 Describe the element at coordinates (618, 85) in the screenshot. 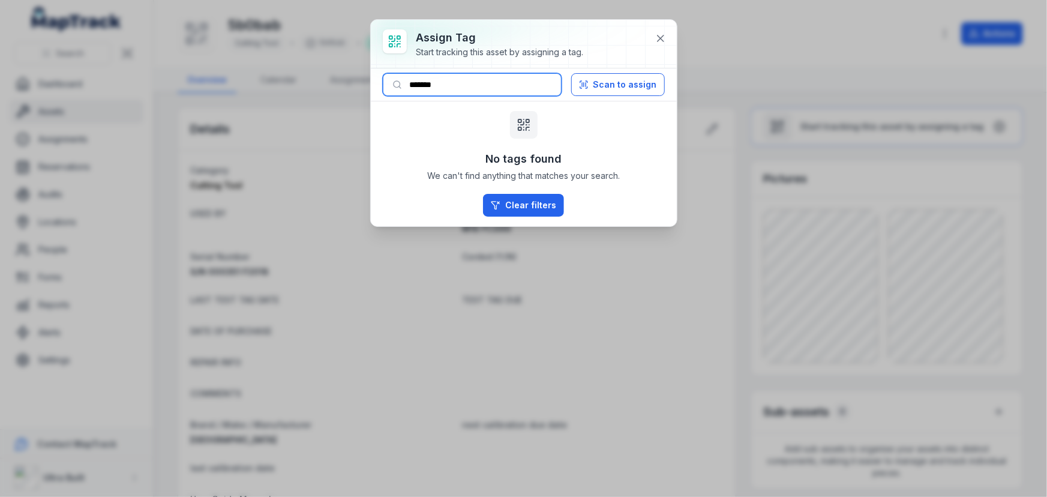

I see `button: Scan to assign` at that location.